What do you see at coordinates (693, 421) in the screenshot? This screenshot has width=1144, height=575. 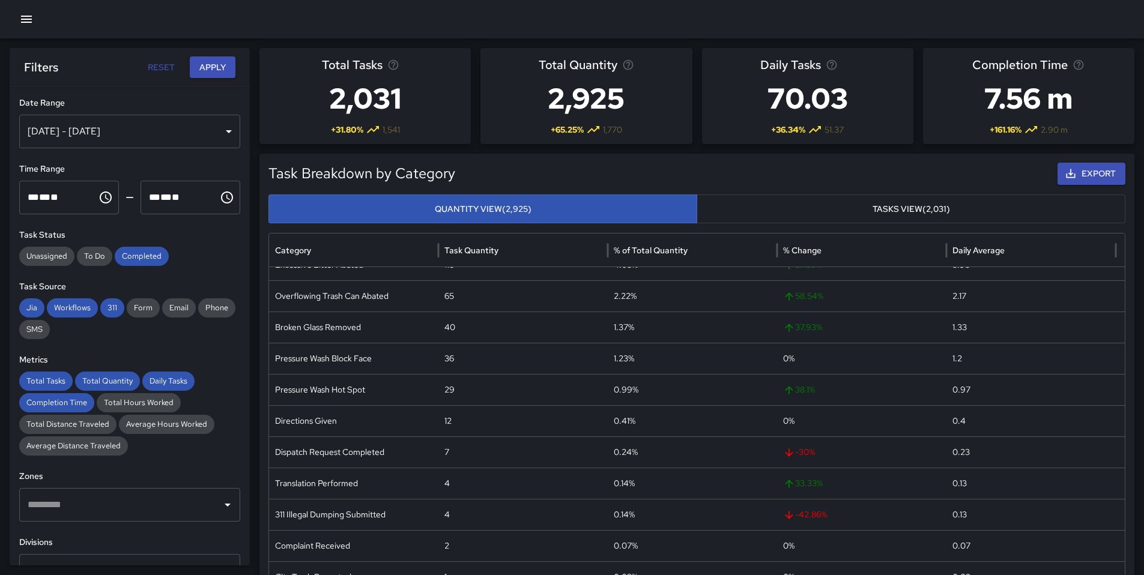 I see `div: 0.41%` at bounding box center [693, 421].